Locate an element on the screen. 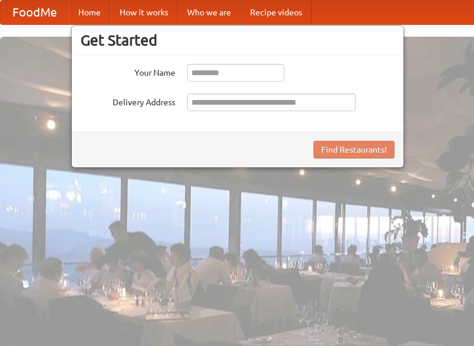 This screenshot has height=346, width=474. h3: Get Started is located at coordinates (238, 40).